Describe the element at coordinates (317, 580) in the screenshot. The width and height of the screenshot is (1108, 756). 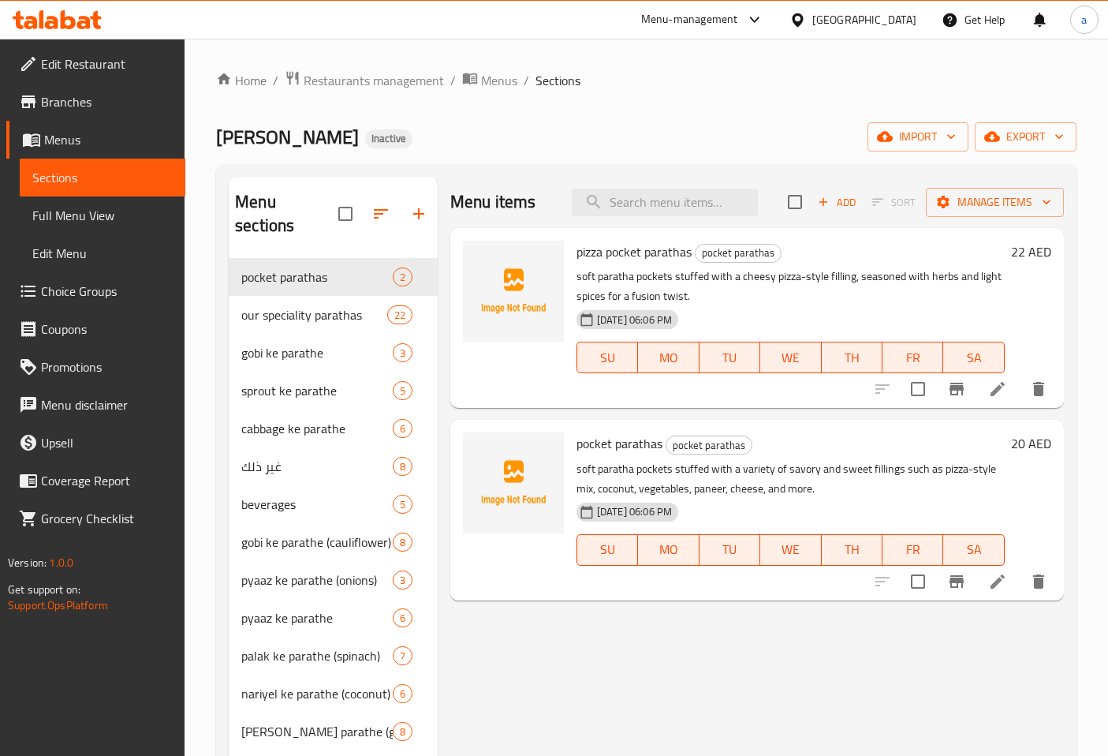
I see `span: pyaaz ke parathe (onions)` at that location.